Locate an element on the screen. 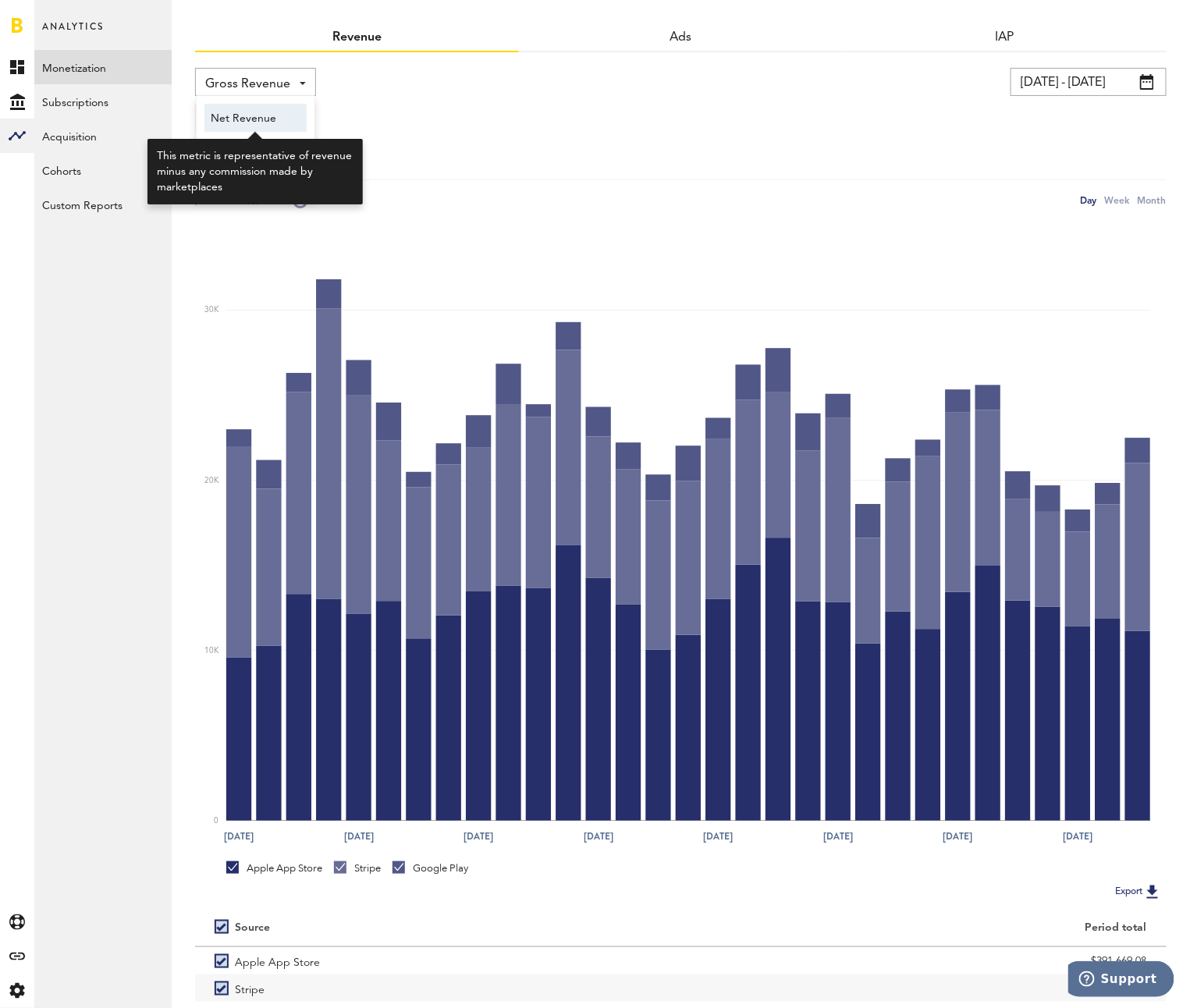 The width and height of the screenshot is (1190, 1008). button: Add Filter is located at coordinates (229, 118).